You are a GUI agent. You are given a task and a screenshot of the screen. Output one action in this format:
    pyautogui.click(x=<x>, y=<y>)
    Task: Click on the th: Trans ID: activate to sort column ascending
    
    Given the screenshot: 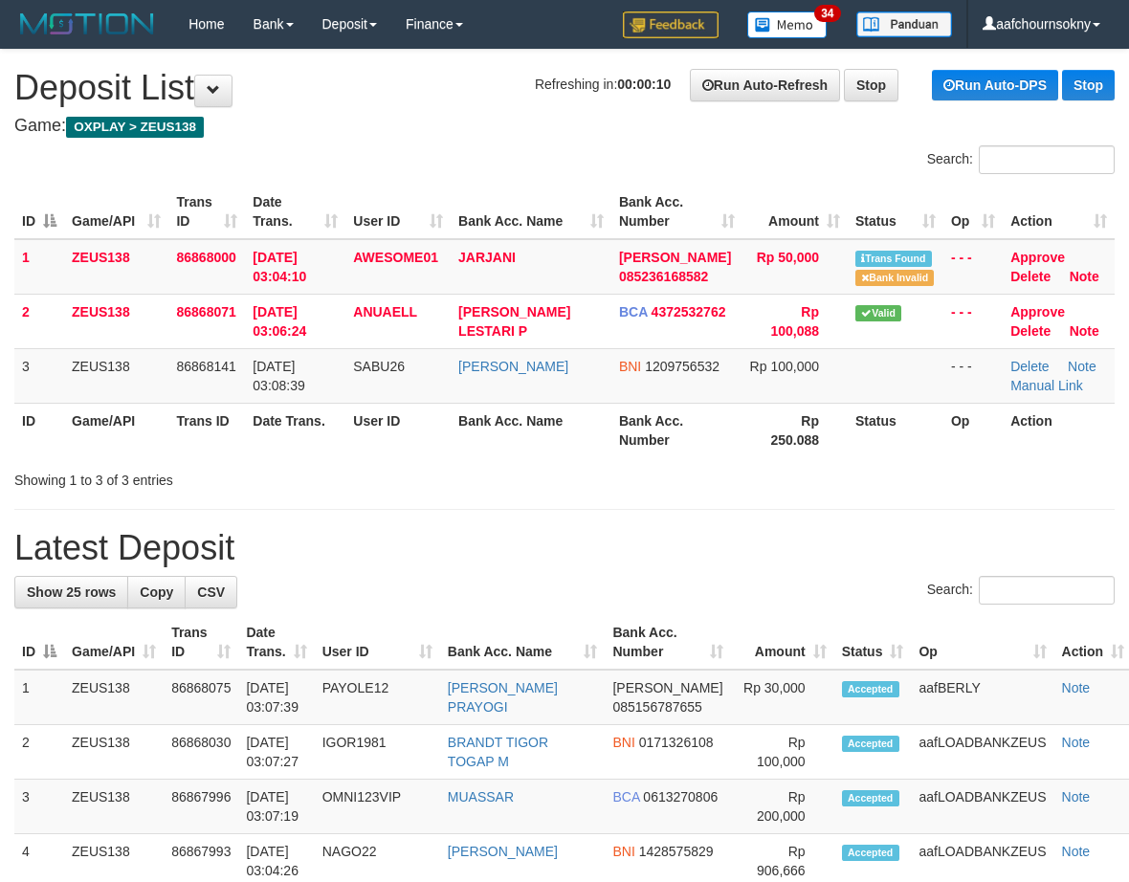 What is the action you would take?
    pyautogui.click(x=201, y=642)
    